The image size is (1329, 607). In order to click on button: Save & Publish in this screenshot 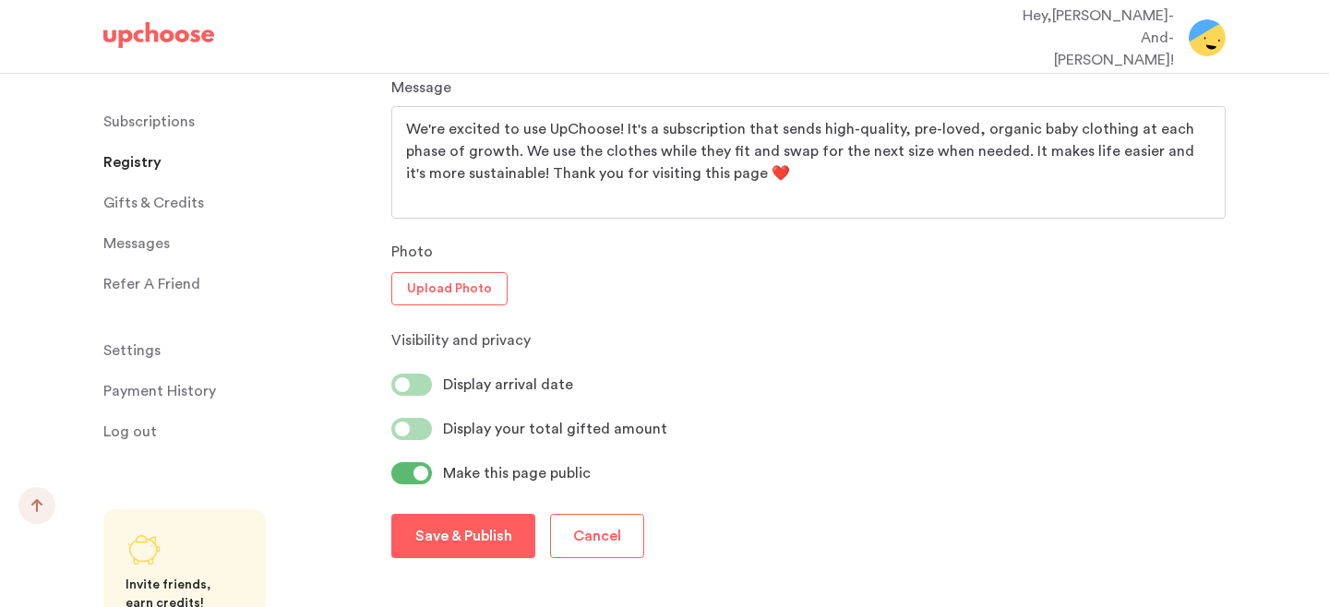, I will do `click(463, 536)`.